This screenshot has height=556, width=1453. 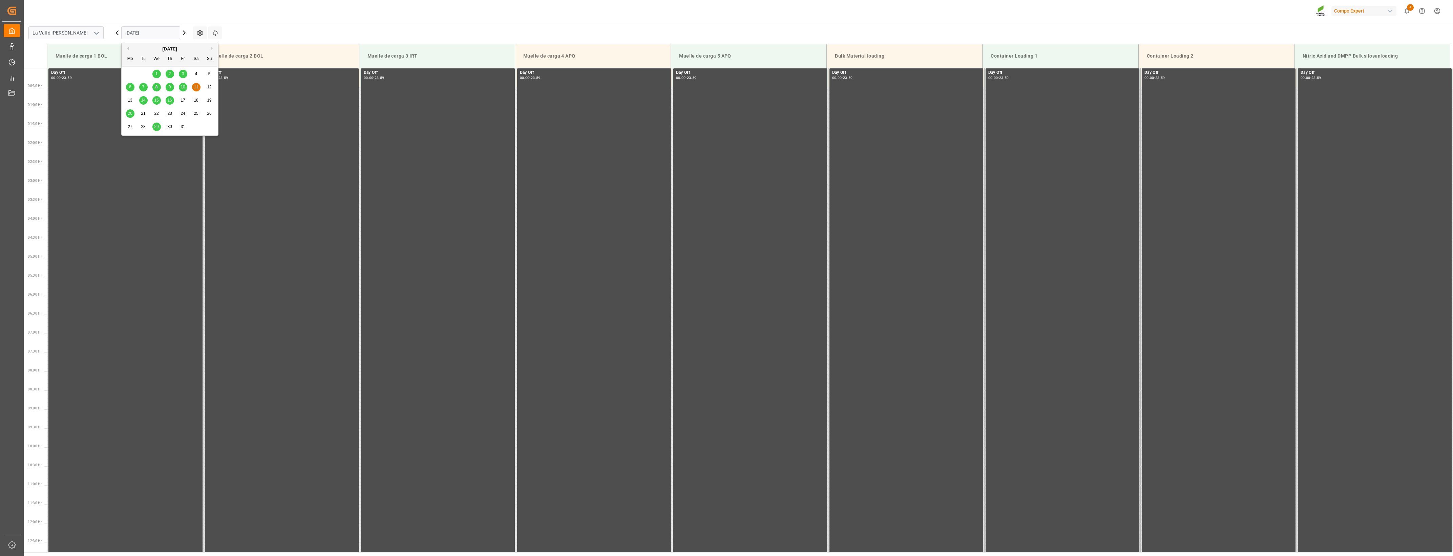 I want to click on span: 26, so click(x=209, y=113).